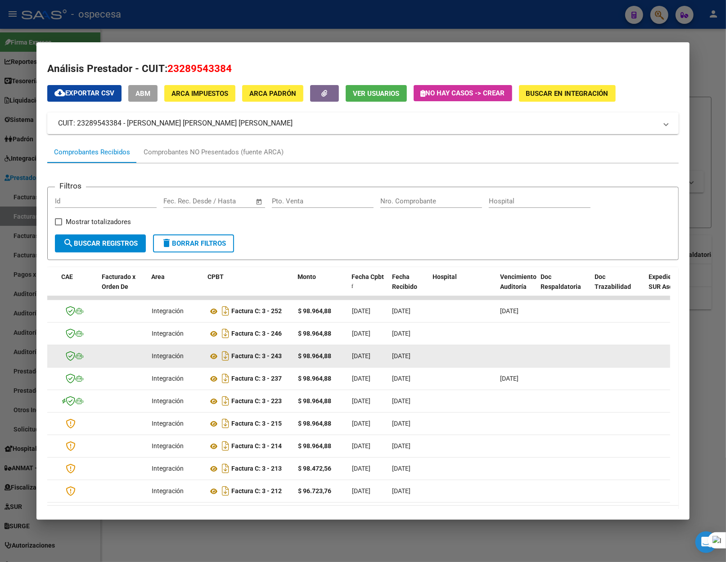 The width and height of the screenshot is (726, 562). I want to click on strong: Factura C: 3 - 237, so click(256, 379).